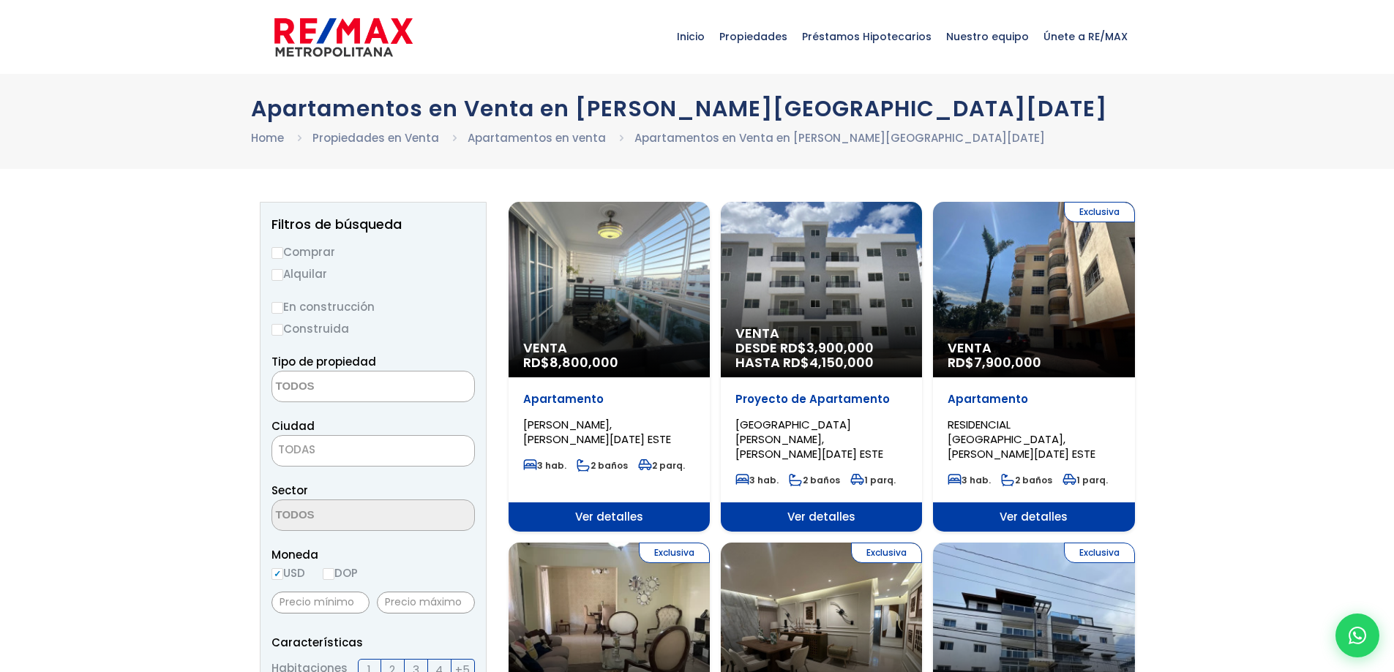  What do you see at coordinates (821, 356) in the screenshot?
I see `span: DESDE RD$` at bounding box center [821, 356].